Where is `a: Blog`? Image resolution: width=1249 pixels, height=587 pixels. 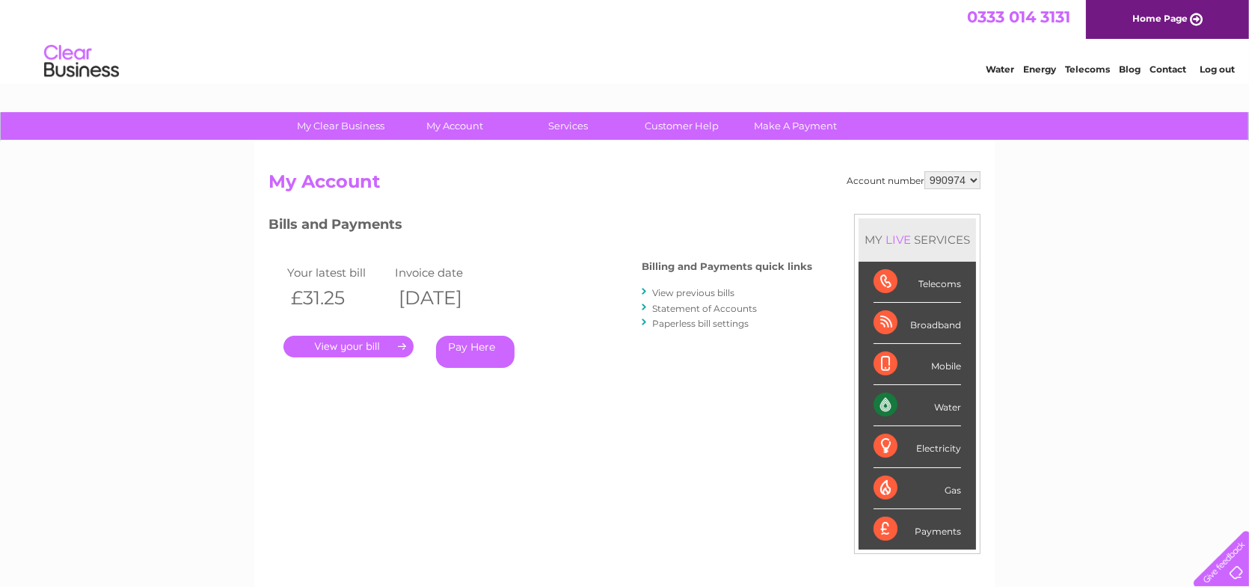
a: Blog is located at coordinates (1129, 69).